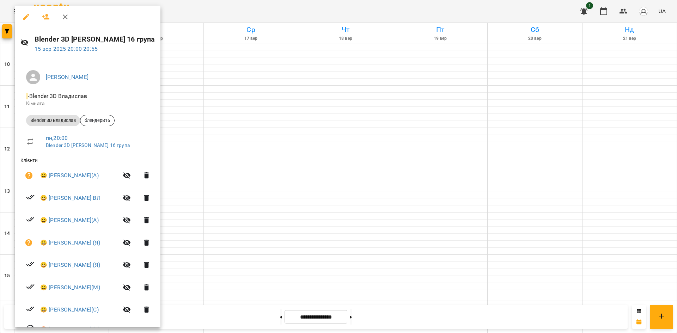 The height and width of the screenshot is (333, 677). Describe the element at coordinates (97, 121) in the screenshot. I see `span: блендерВ16` at that location.